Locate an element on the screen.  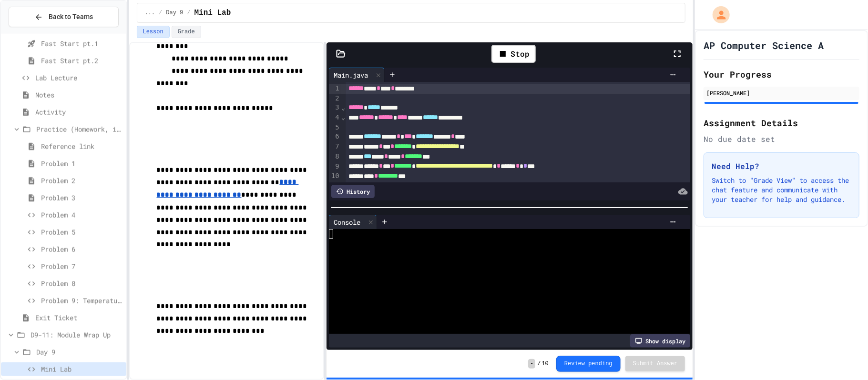
div: 1 is located at coordinates (335, 89).